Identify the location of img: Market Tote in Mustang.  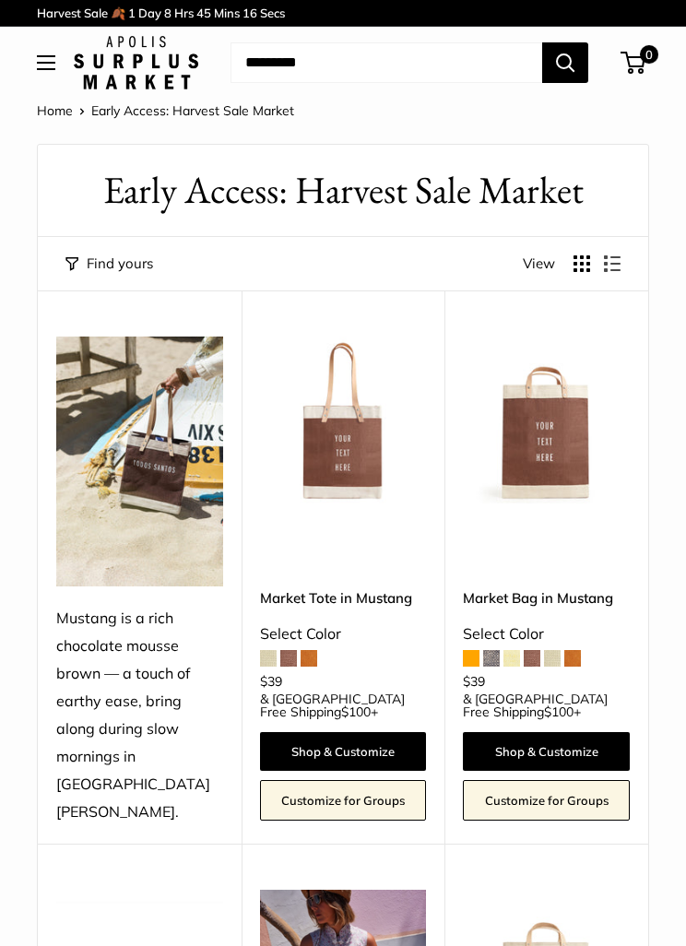
(343, 420).